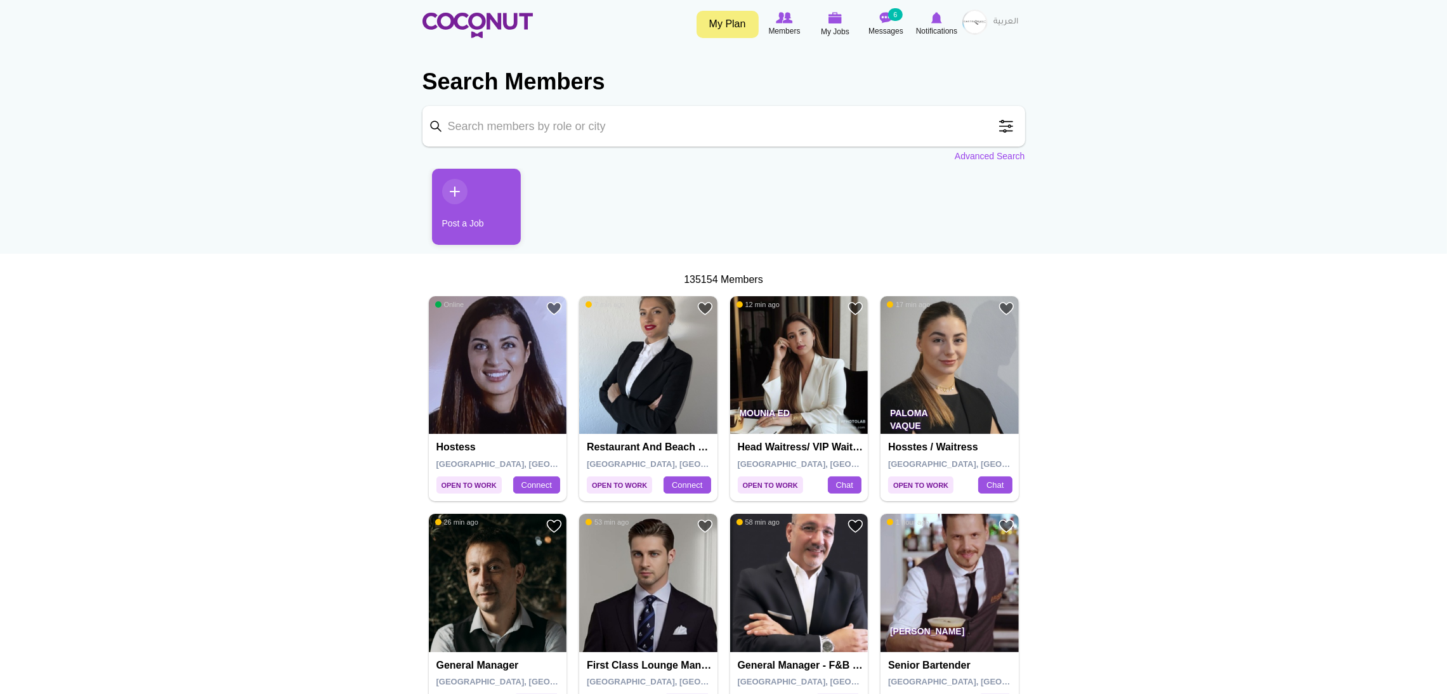 This screenshot has width=1447, height=694. Describe the element at coordinates (605, 304) in the screenshot. I see `span: 7 min ago` at that location.